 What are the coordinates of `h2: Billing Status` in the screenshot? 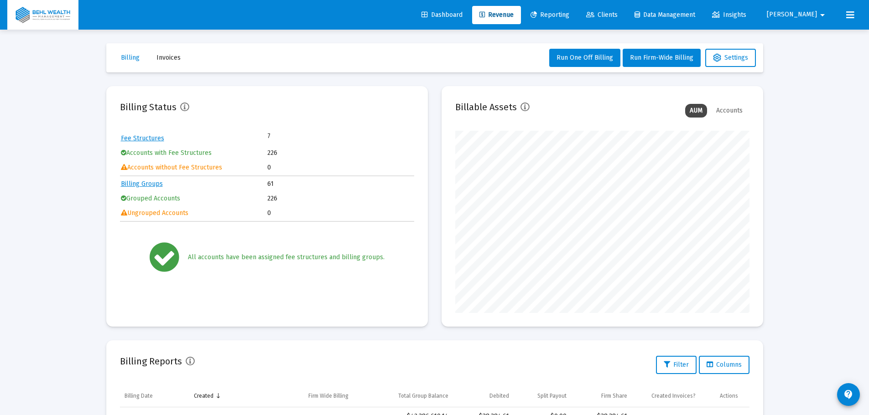 It's located at (148, 107).